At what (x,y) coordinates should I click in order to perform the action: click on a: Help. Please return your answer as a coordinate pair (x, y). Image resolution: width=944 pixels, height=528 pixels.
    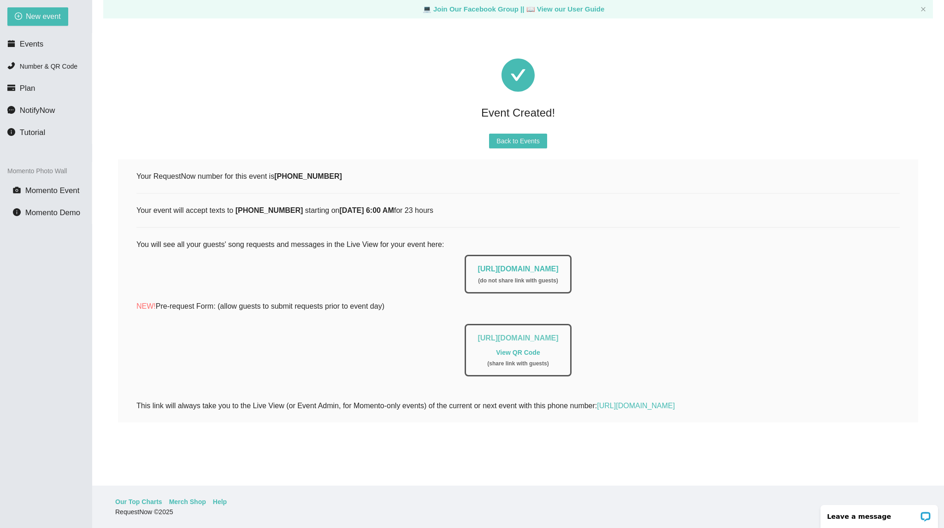
    Looking at the image, I should click on (220, 502).